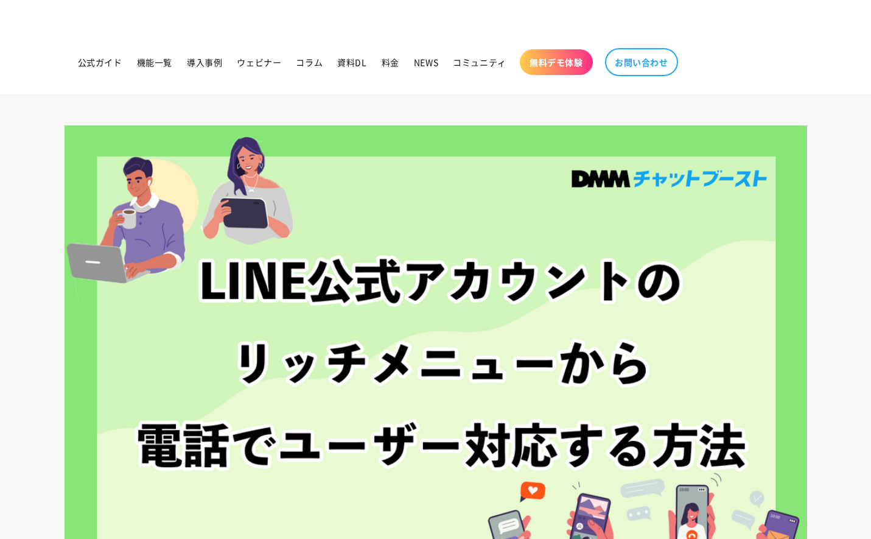 The width and height of the screenshot is (871, 539). I want to click on a: コミュニティ, so click(480, 62).